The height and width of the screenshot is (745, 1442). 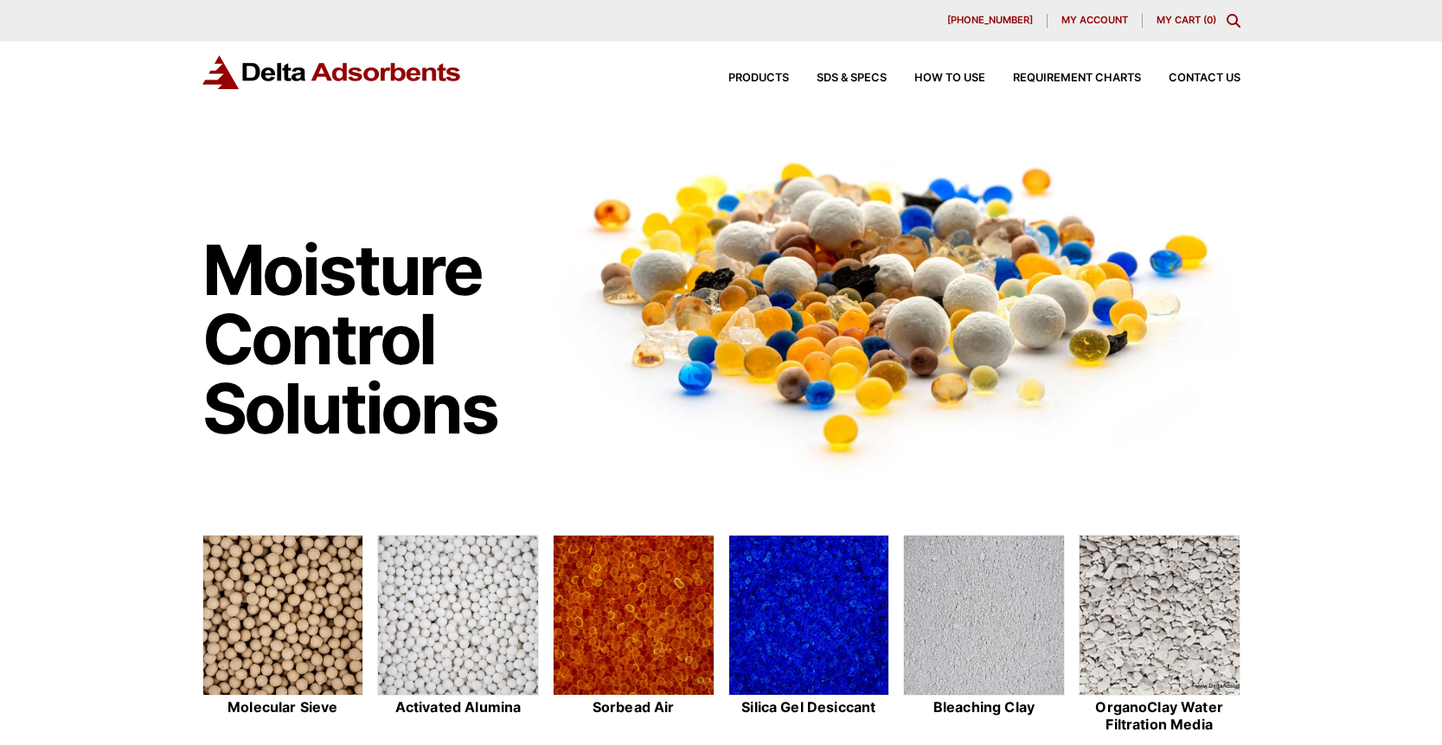 I want to click on a: Sorbead Air, so click(x=633, y=635).